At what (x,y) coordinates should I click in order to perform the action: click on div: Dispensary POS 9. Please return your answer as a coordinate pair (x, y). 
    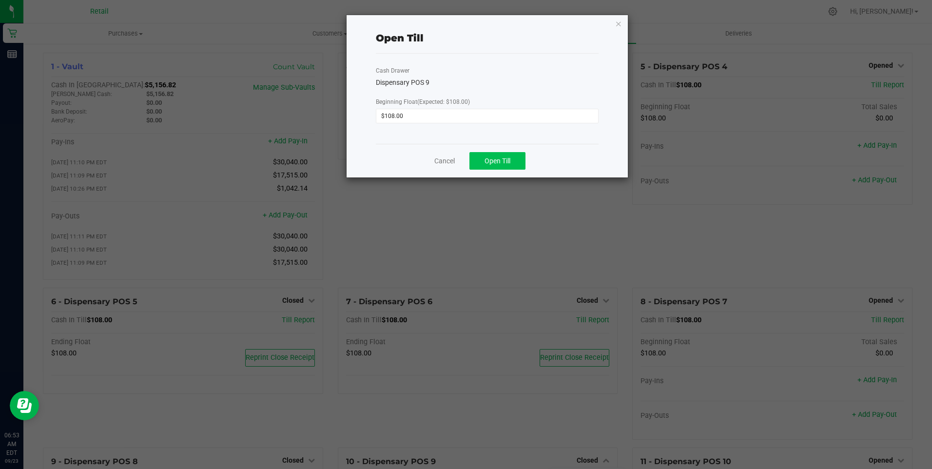
    Looking at the image, I should click on (487, 82).